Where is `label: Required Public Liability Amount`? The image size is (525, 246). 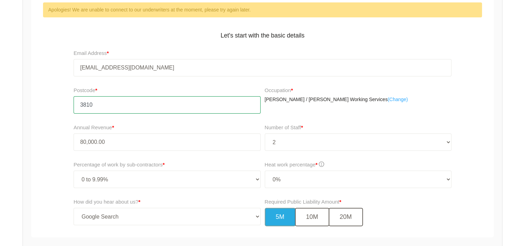
label: Required Public Liability Amount is located at coordinates (303, 202).